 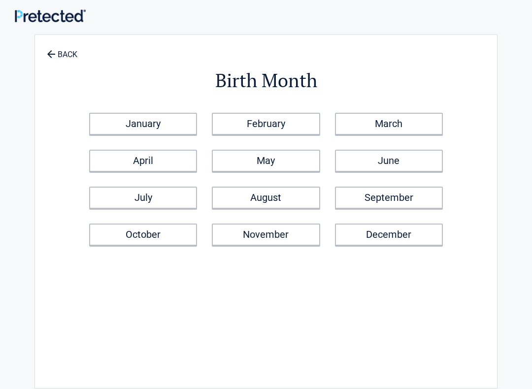 What do you see at coordinates (143, 197) in the screenshot?
I see `a: July` at bounding box center [143, 197].